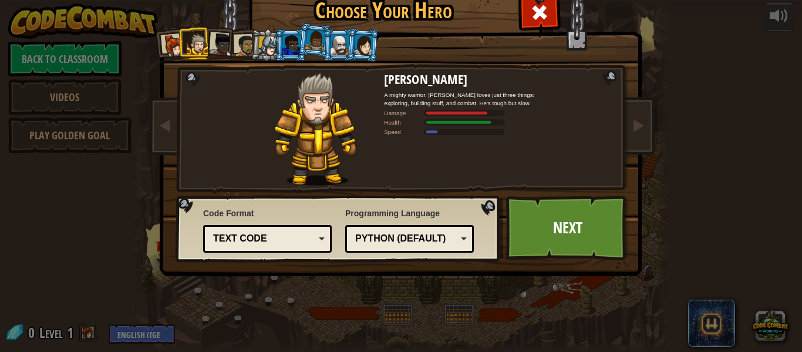  I want to click on a: Next, so click(567, 228).